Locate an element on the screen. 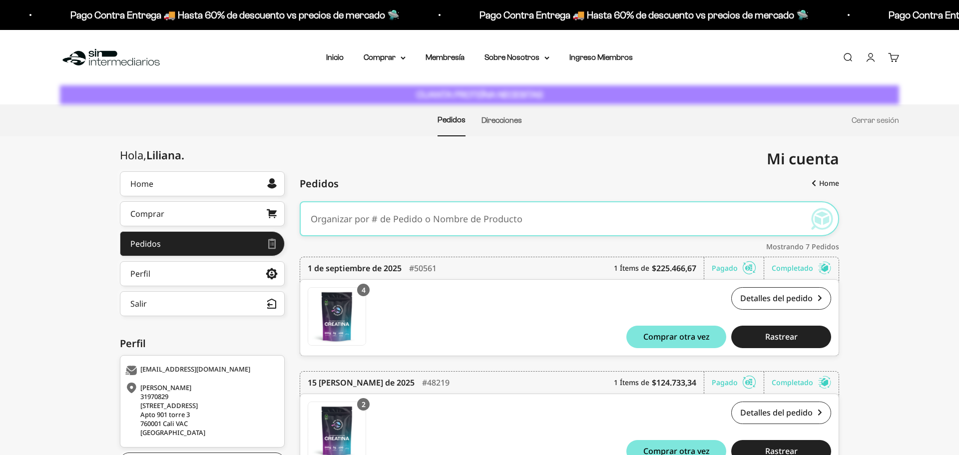 This screenshot has width=959, height=455. a: Creatina Monohidrato is located at coordinates (337, 316).